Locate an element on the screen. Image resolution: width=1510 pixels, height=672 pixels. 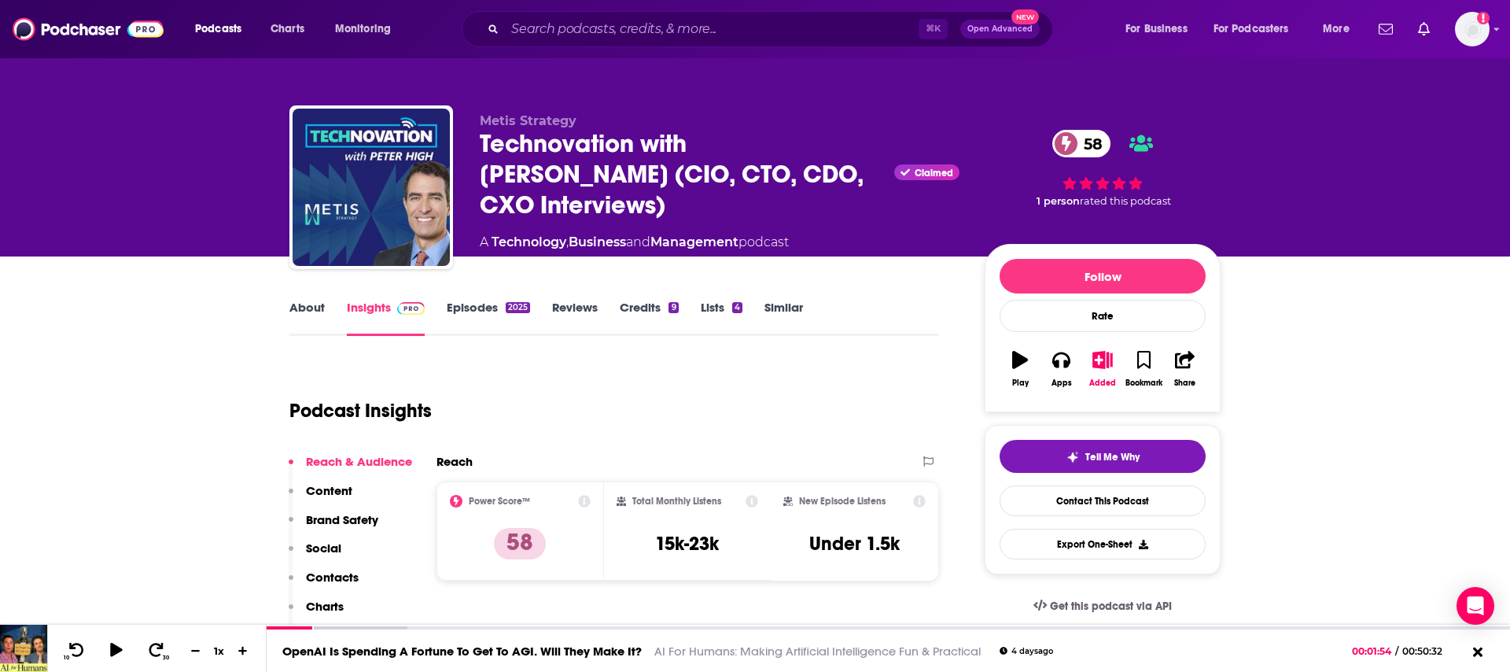
div: 4 days ago is located at coordinates (1026, 650).